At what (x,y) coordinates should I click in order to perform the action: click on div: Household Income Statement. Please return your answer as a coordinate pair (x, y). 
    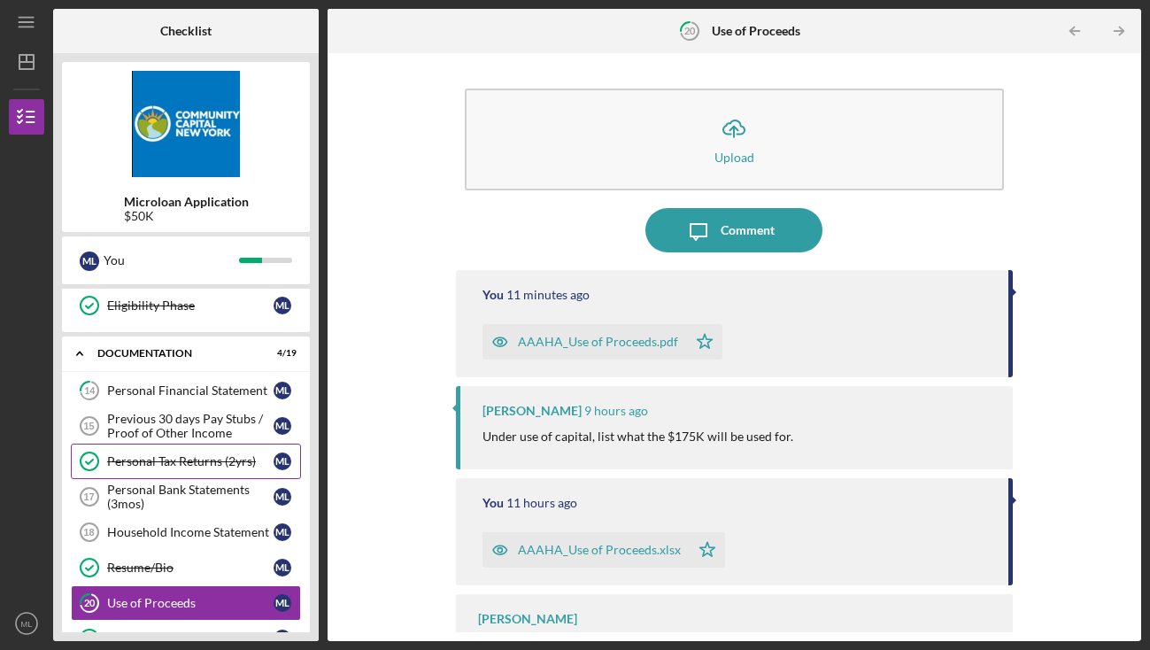
    Looking at the image, I should click on (190, 532).